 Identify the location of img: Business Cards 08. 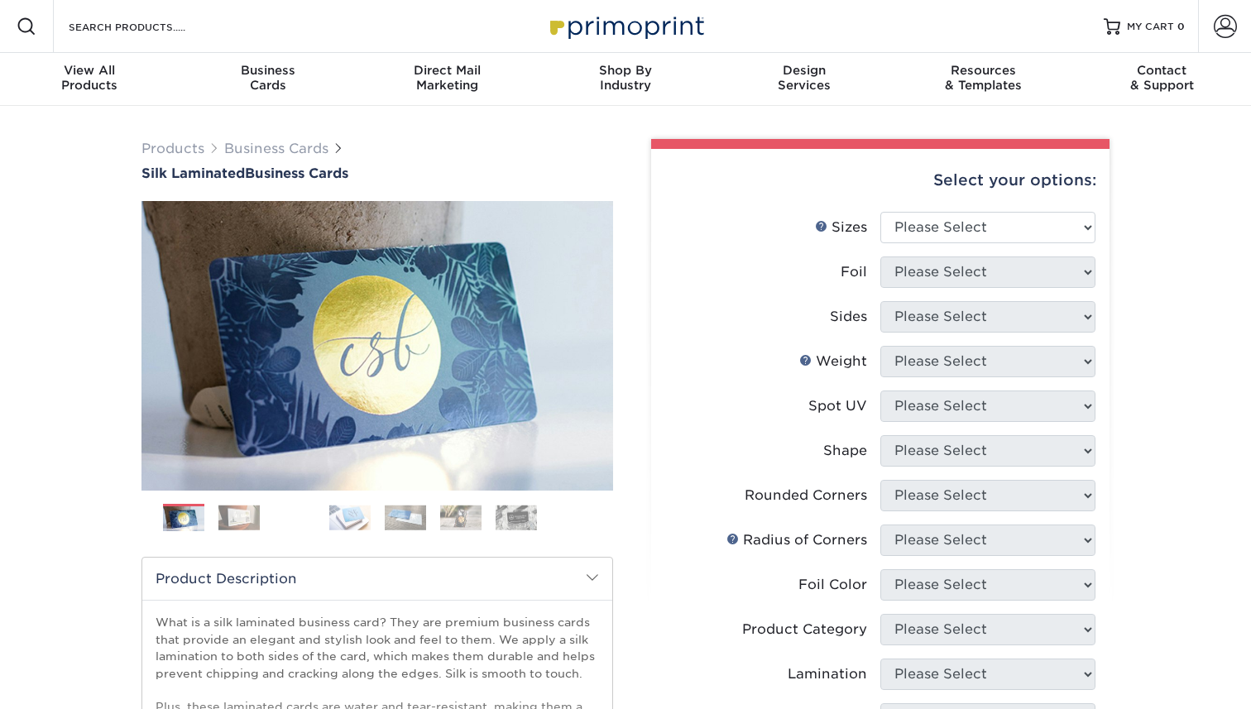
(572, 518).